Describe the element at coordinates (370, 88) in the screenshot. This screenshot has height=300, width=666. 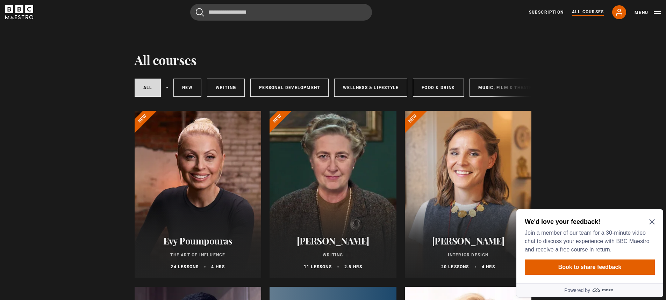
I see `a: Wellness & Lifestyle` at that location.